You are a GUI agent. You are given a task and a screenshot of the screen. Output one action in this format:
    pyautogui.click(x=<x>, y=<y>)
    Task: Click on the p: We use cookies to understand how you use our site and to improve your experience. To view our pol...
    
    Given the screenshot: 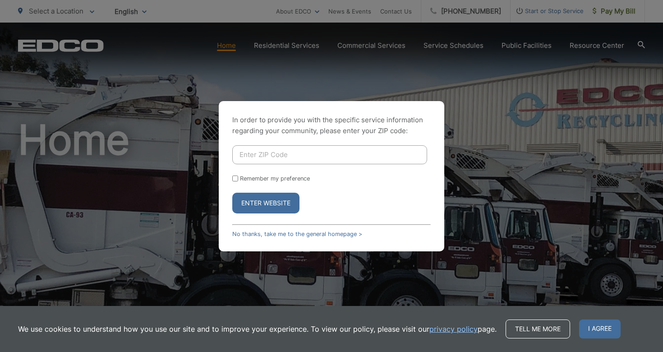 What is the action you would take?
    pyautogui.click(x=257, y=329)
    